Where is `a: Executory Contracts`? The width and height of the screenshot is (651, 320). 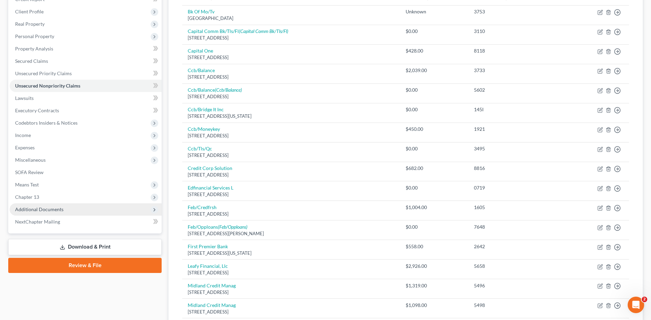 a: Executory Contracts is located at coordinates (85, 111).